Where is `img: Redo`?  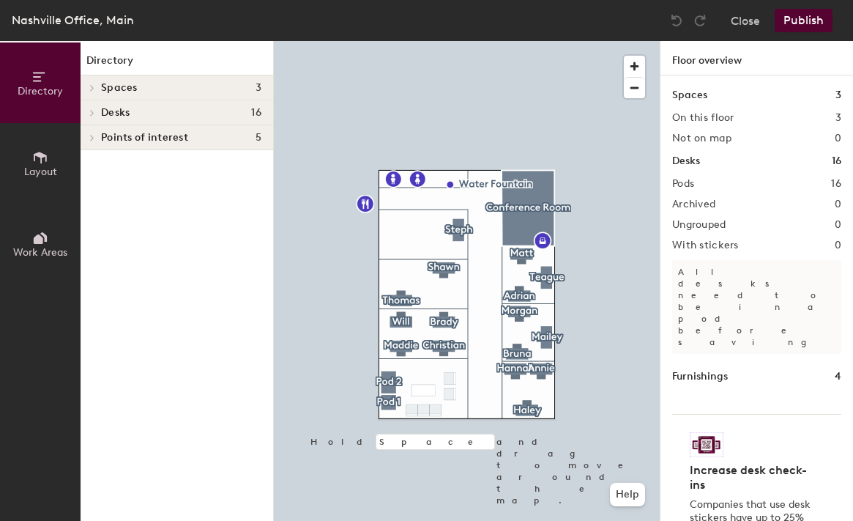
img: Redo is located at coordinates (700, 21).